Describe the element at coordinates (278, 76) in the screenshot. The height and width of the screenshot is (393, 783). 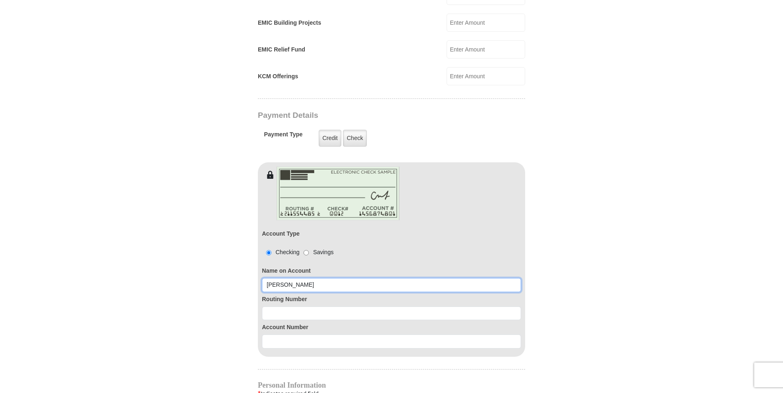
I see `label: KCM Offerings` at that location.